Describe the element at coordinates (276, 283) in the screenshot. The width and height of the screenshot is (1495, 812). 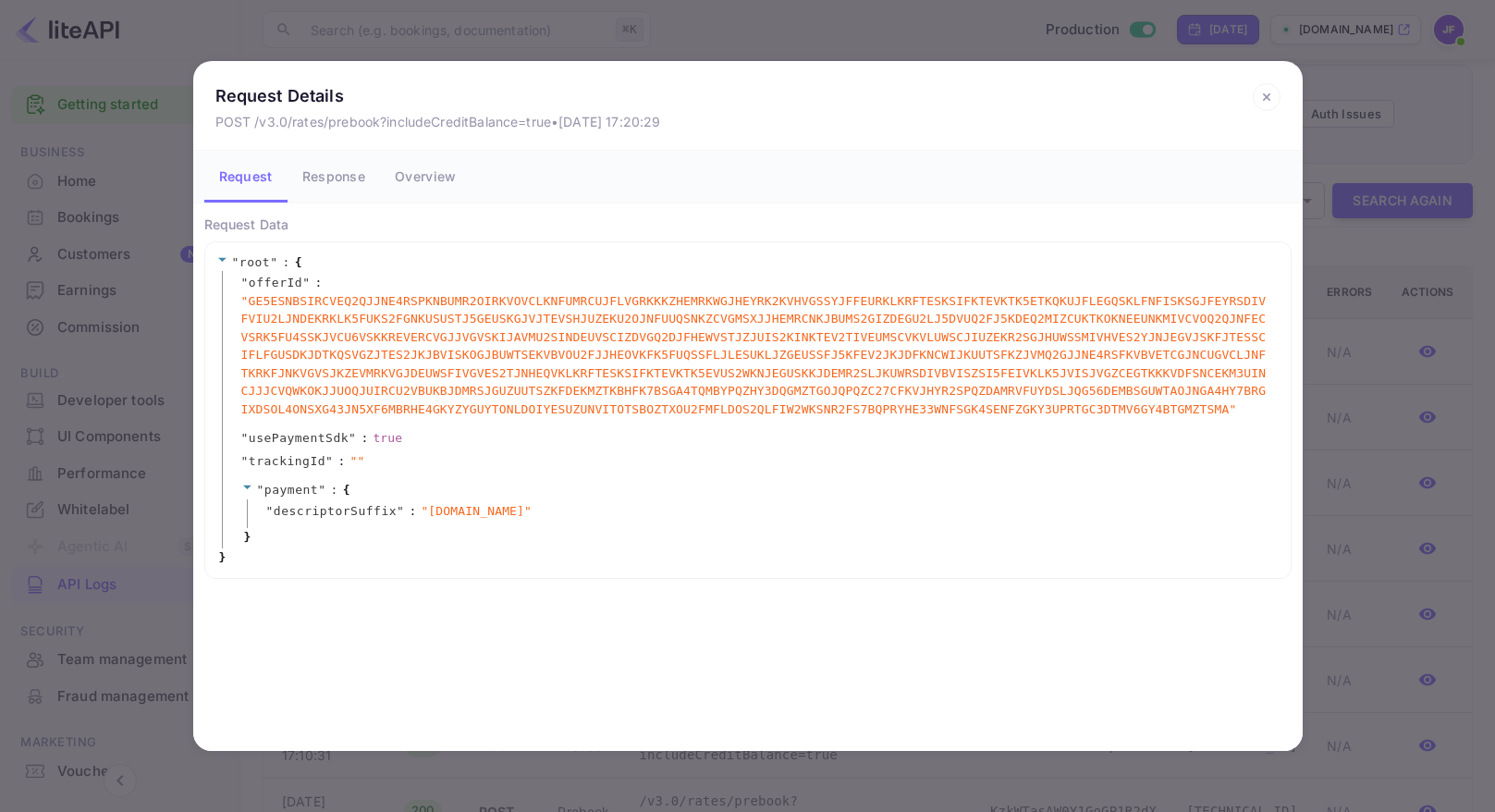
I see `span: offerId` at that location.